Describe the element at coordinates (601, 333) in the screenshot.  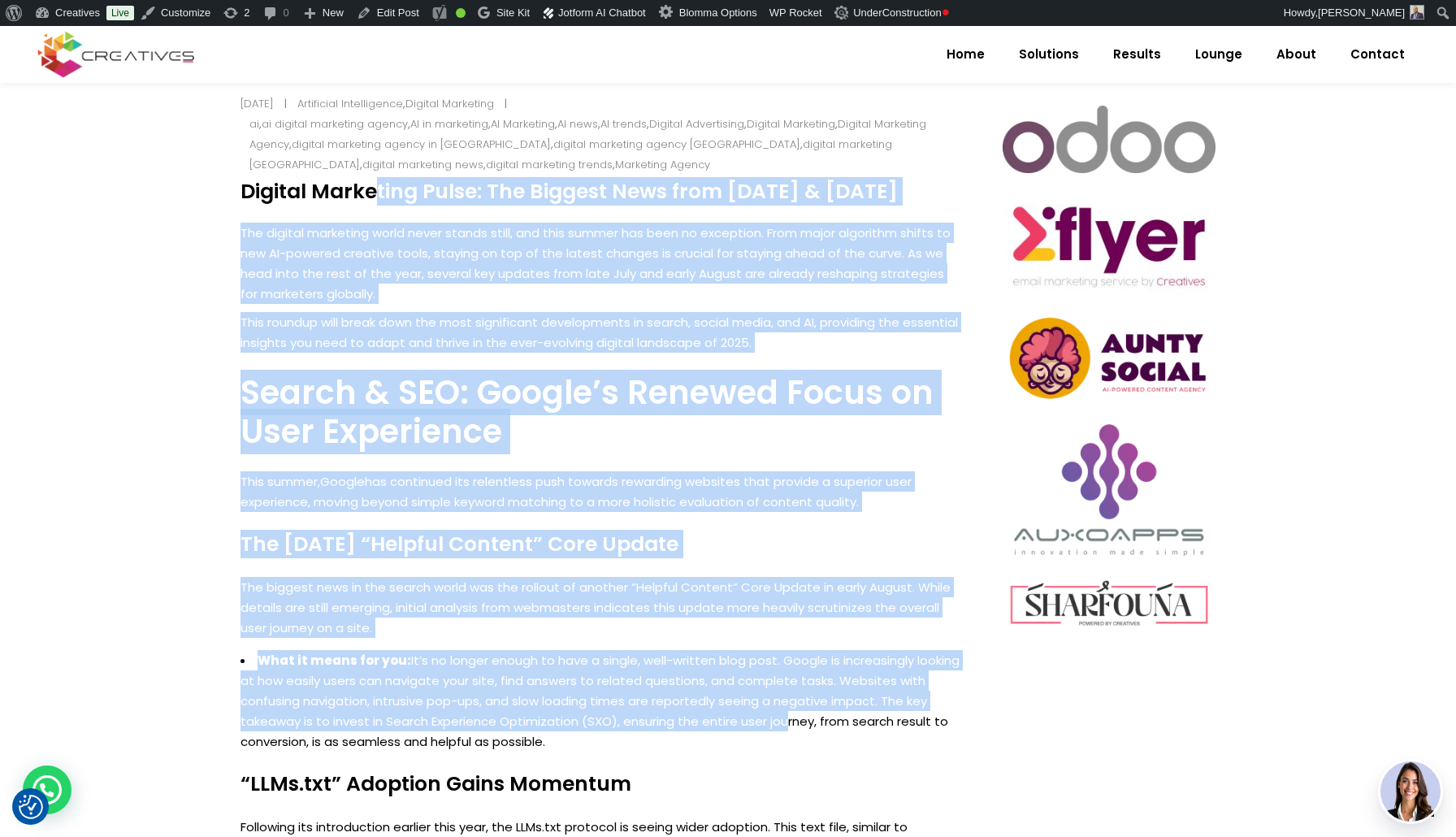
I see `p: This roundup will break down the most significant developments in search, social media, and AI, p...` at that location.